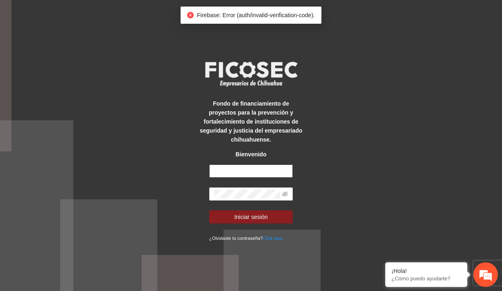 This screenshot has width=502, height=291. I want to click on span: eye-invisible, so click(285, 194).